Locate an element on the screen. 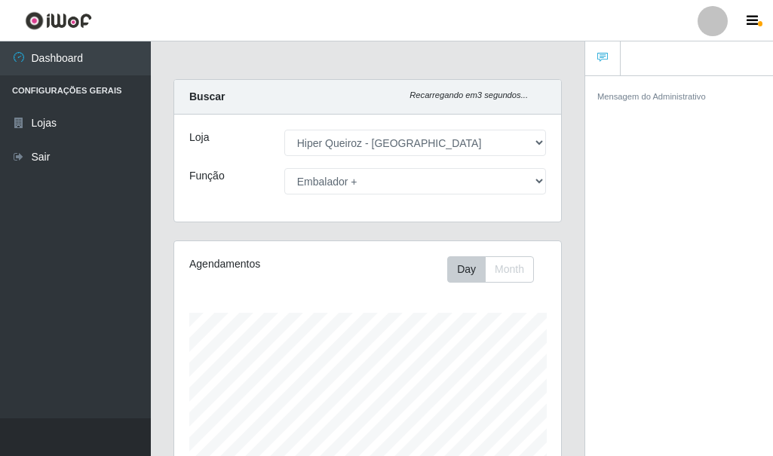 This screenshot has height=456, width=773. div: Agendamentos is located at coordinates (257, 264).